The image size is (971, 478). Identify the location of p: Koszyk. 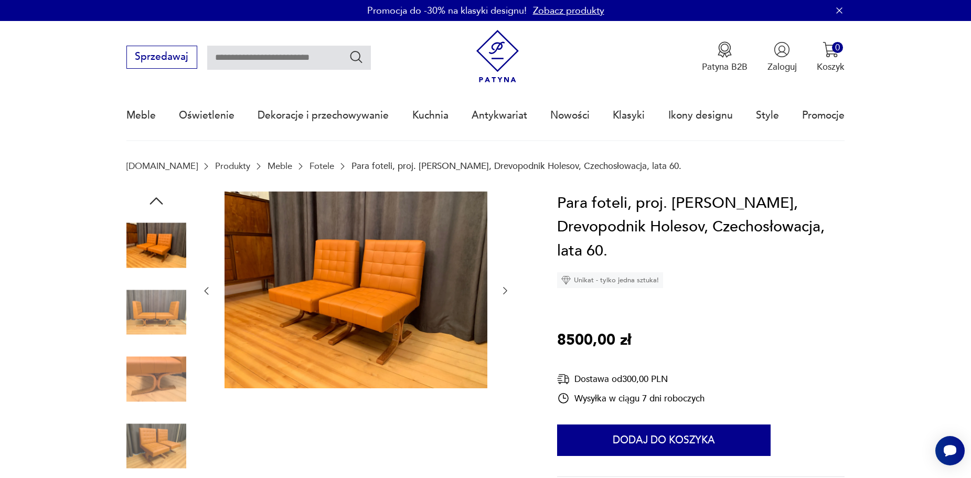
(830, 67).